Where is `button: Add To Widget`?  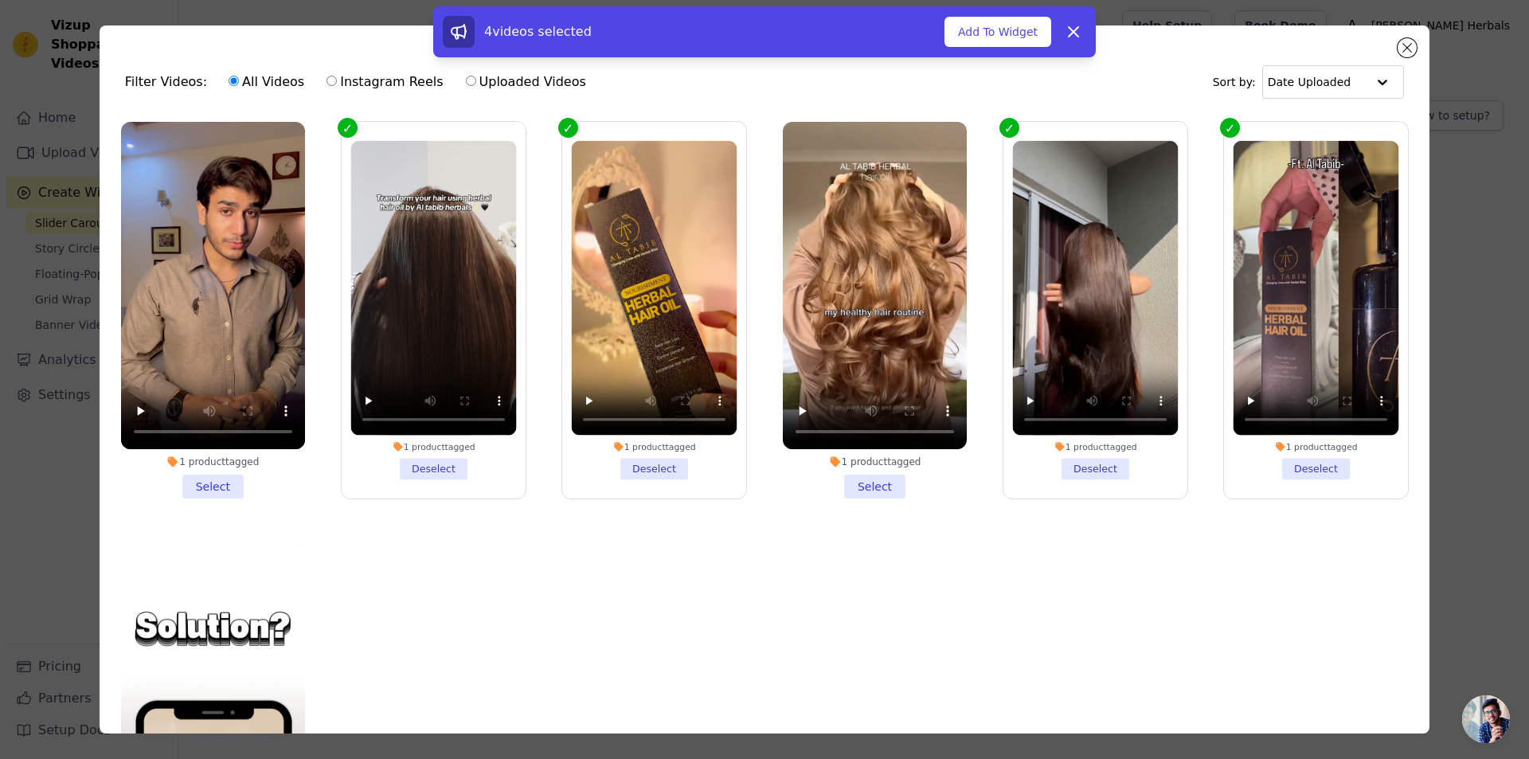 button: Add To Widget is located at coordinates (998, 32).